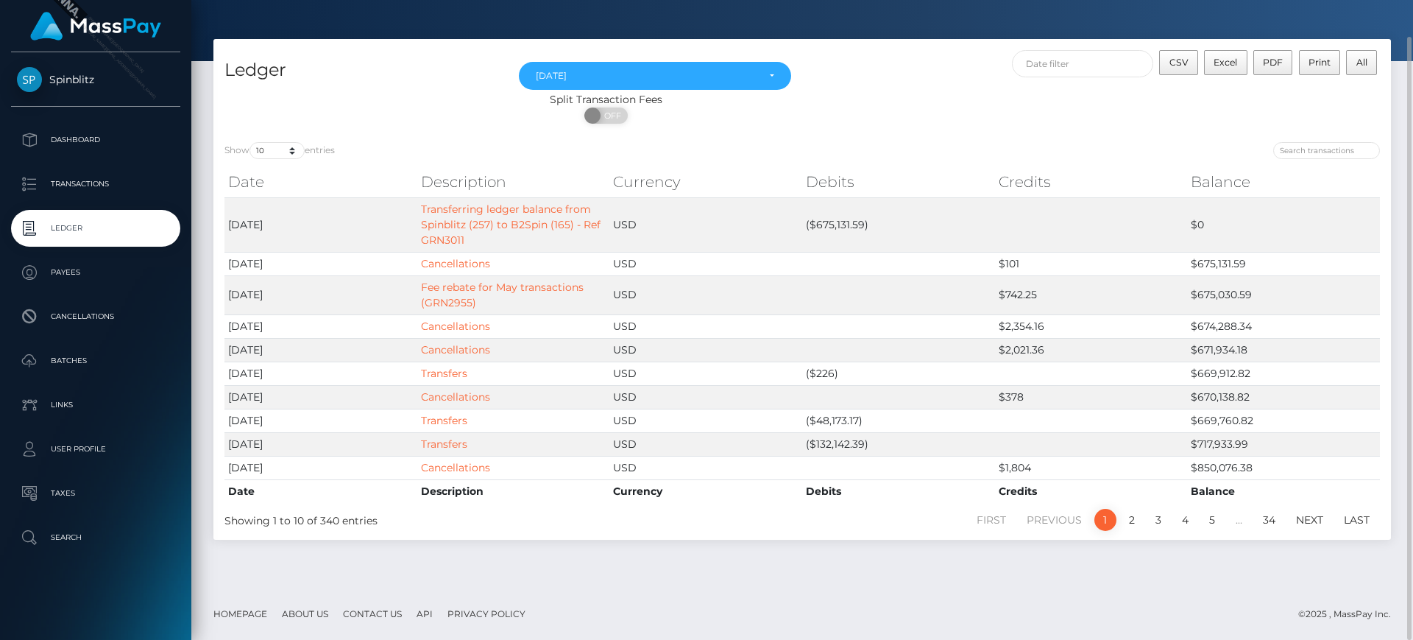  What do you see at coordinates (96, 361) in the screenshot?
I see `p: Batches` at bounding box center [96, 361].